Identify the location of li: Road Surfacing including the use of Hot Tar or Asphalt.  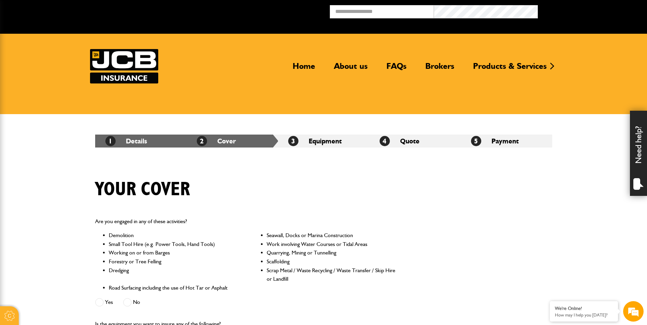
(173, 288).